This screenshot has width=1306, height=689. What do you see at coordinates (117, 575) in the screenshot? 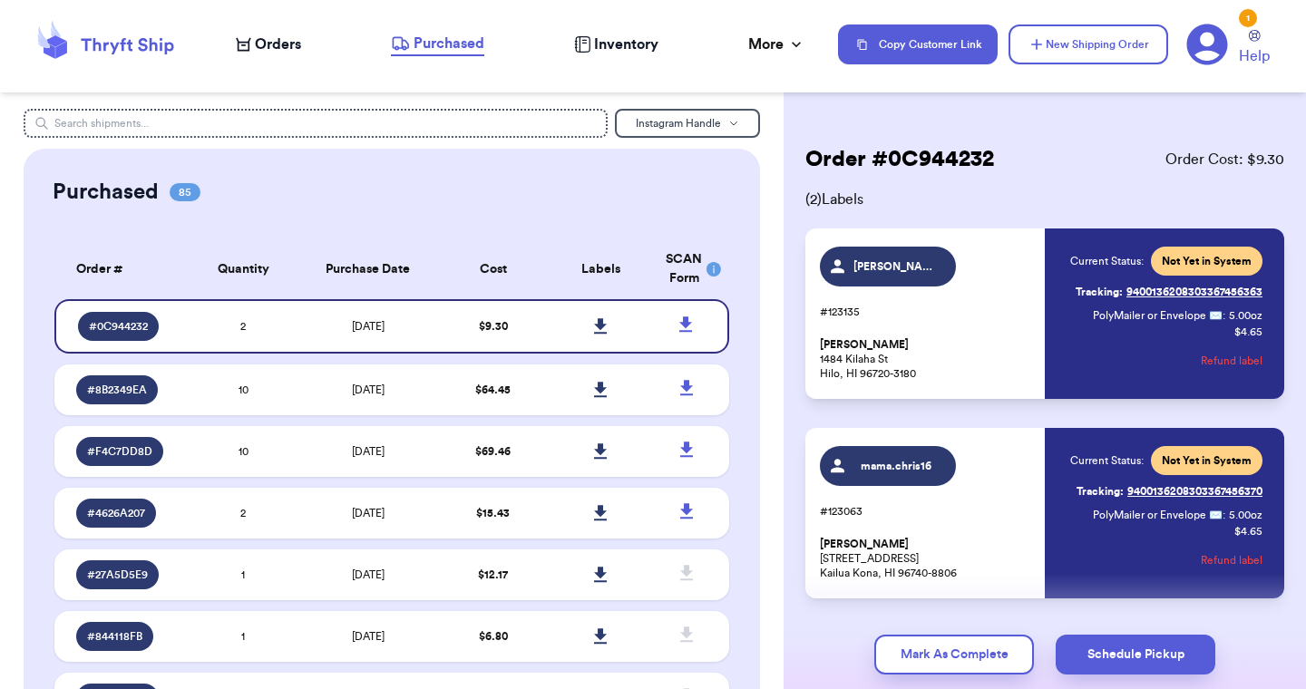
I see `span: # 27A5D5E9` at bounding box center [117, 575].